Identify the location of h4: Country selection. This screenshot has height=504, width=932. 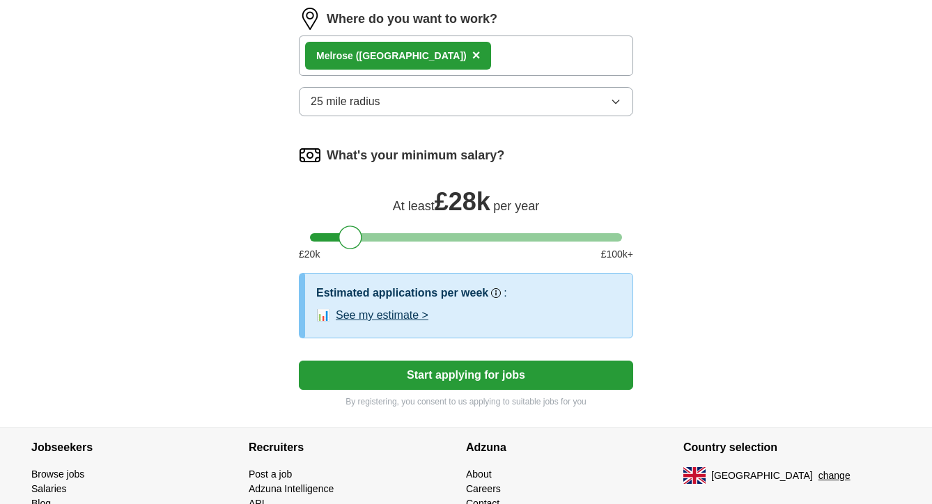
(792, 448).